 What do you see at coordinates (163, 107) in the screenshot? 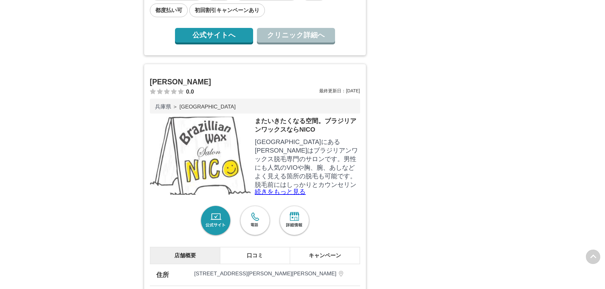
I see `a: 兵庫県` at bounding box center [163, 107].